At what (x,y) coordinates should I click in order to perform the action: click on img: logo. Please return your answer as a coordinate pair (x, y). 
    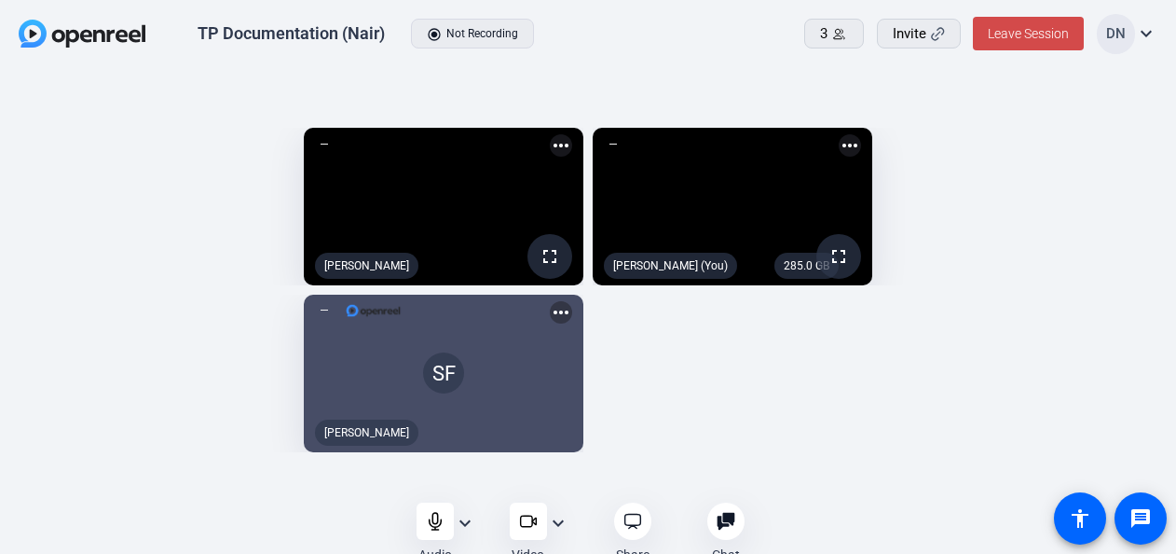
    Looking at the image, I should click on (373, 310).